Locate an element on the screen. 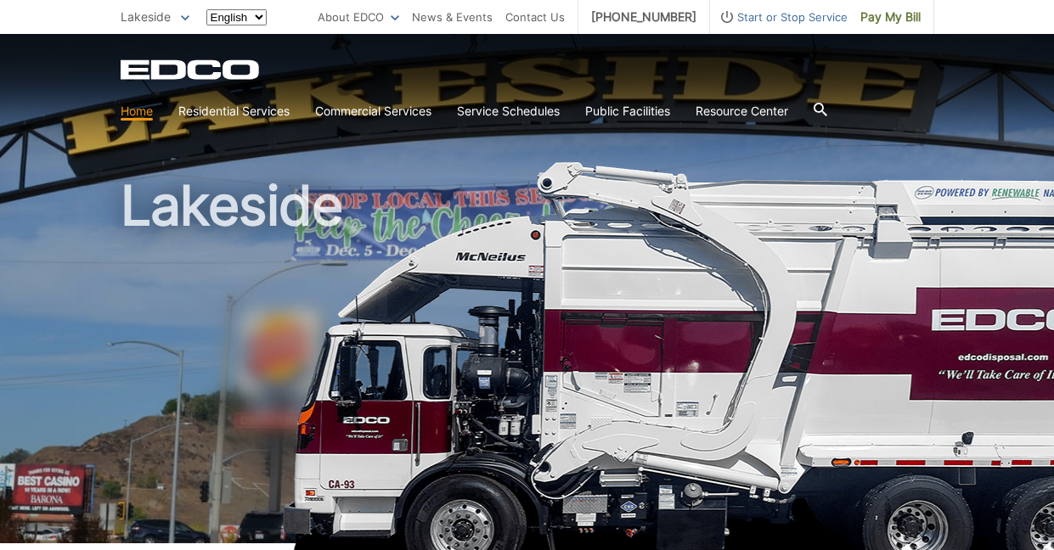  a: News & Events is located at coordinates (452, 17).